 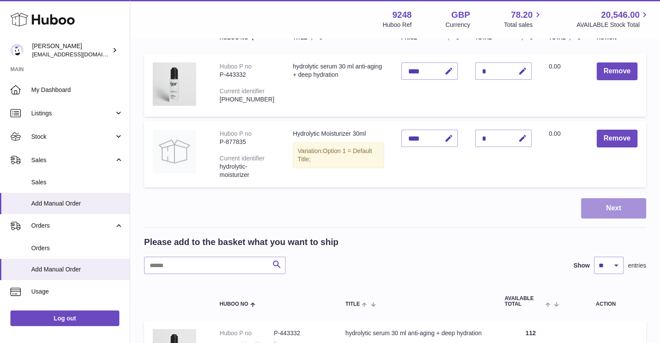 What do you see at coordinates (397, 25) in the screenshot?
I see `div: Huboo Ref` at bounding box center [397, 25].